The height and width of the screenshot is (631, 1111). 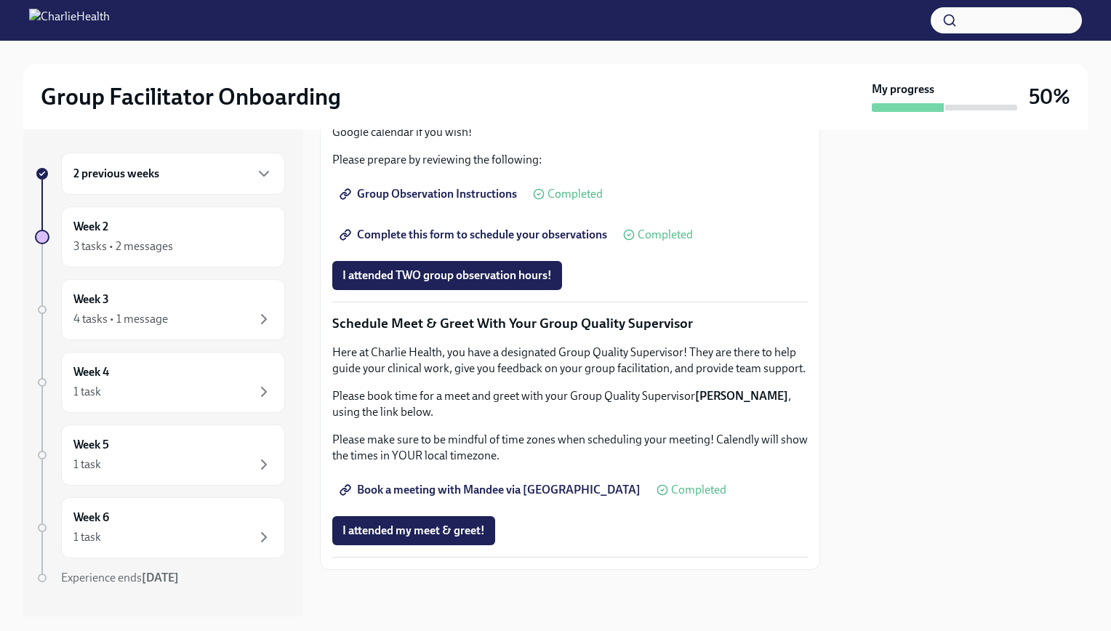 What do you see at coordinates (414, 531) in the screenshot?
I see `button: I attended my meet & greet!` at bounding box center [414, 531].